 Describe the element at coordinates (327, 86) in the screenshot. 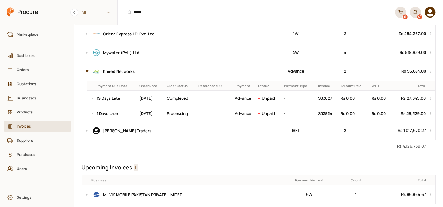

I see `th: Invoice` at that location.